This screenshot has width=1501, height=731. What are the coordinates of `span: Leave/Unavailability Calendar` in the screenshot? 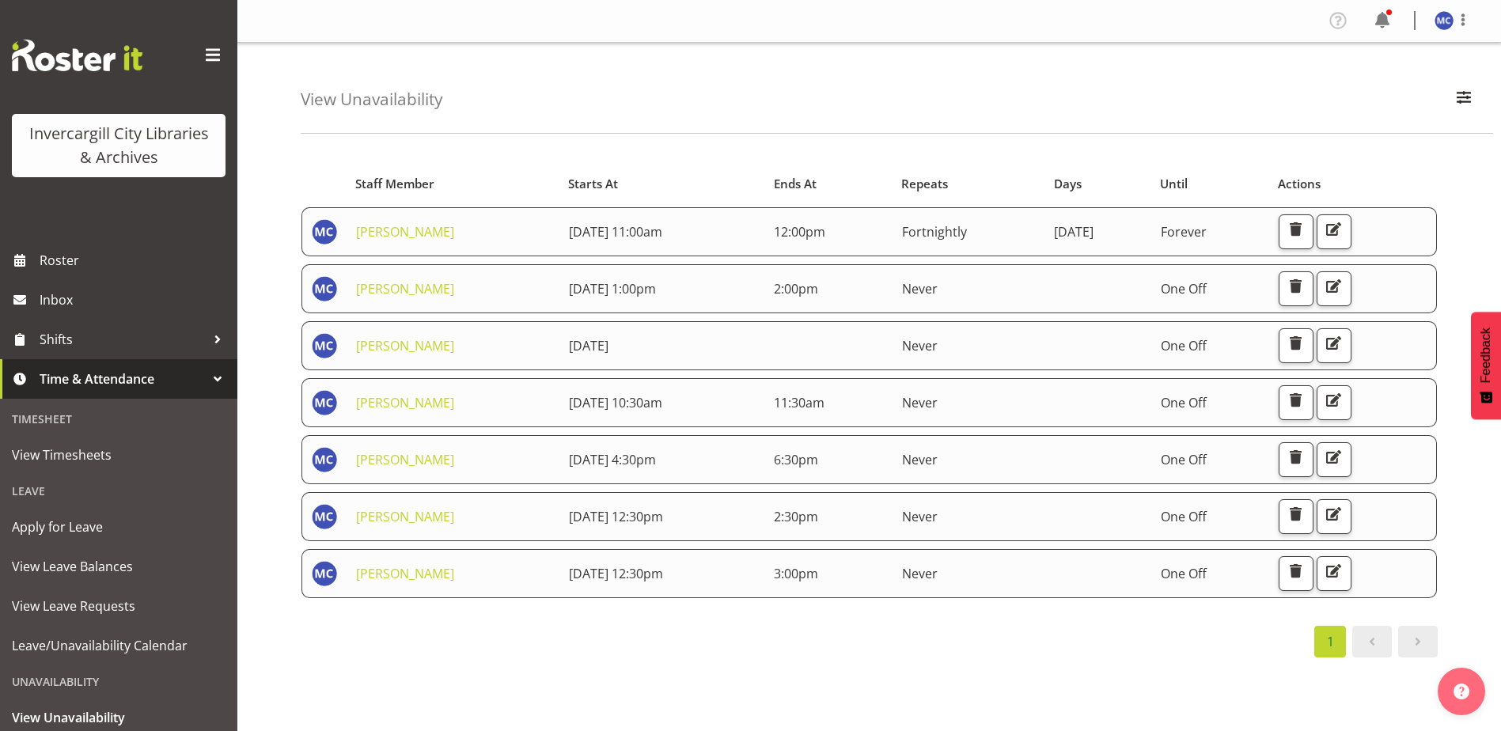 It's located at (119, 646).